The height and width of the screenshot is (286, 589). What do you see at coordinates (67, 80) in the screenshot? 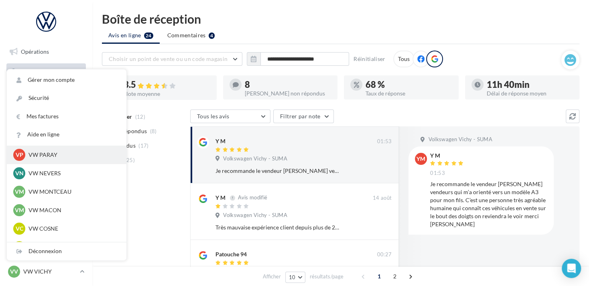
I see `a: Gérer mon compte` at bounding box center [67, 80].